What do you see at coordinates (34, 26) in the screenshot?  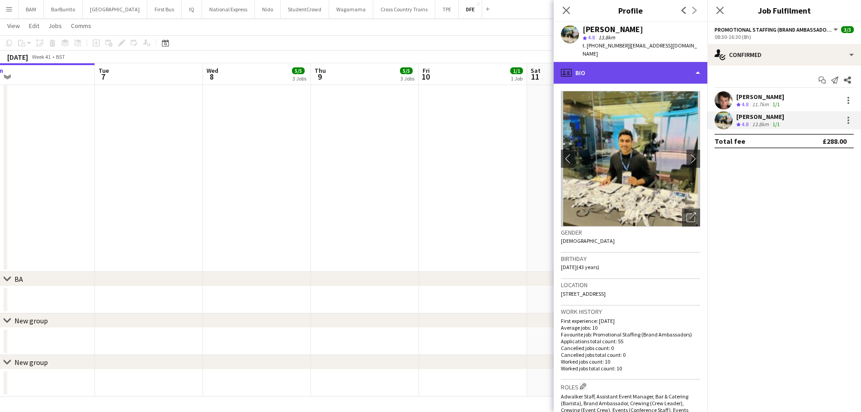 I see `span: Edit` at bounding box center [34, 26].